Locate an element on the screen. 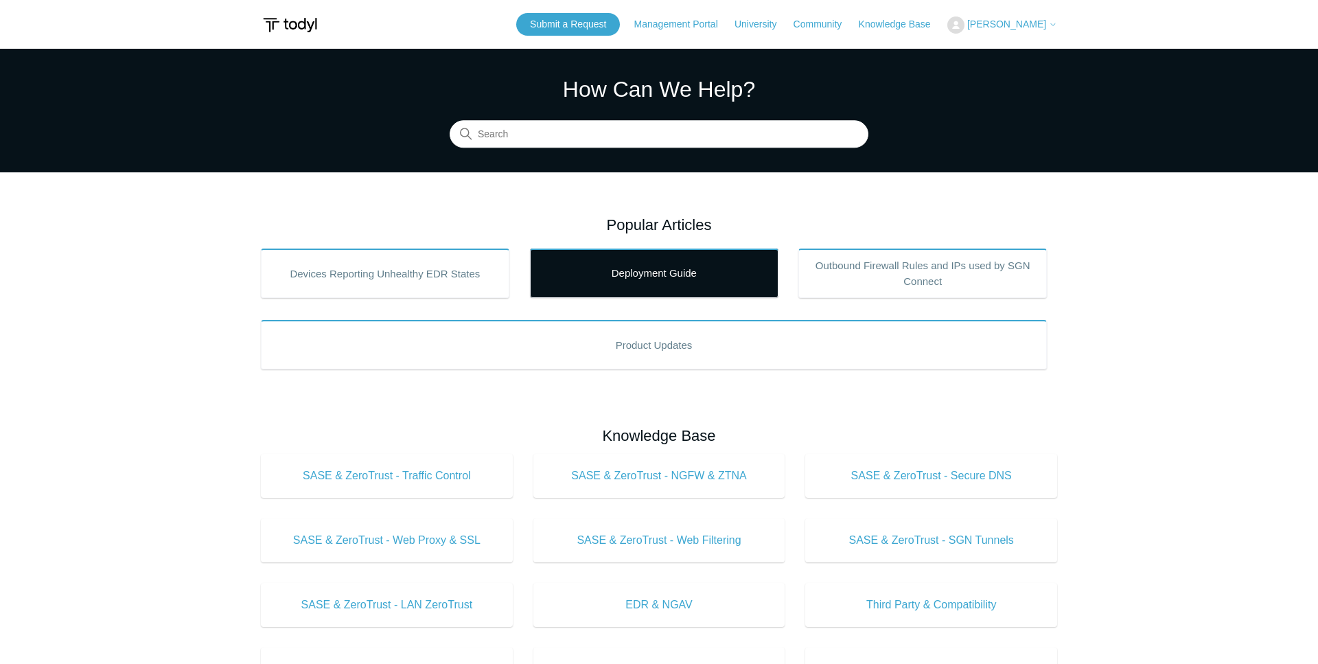 The width and height of the screenshot is (1318, 664). h2: Knowledge Base is located at coordinates (659, 435).